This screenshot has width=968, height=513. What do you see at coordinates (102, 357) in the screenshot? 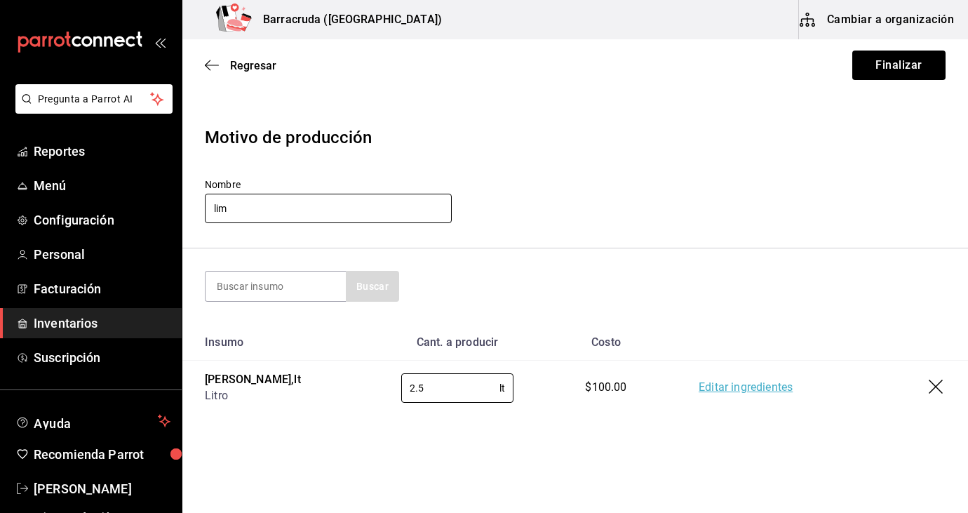
I see `span: Suscripción` at bounding box center [102, 357].